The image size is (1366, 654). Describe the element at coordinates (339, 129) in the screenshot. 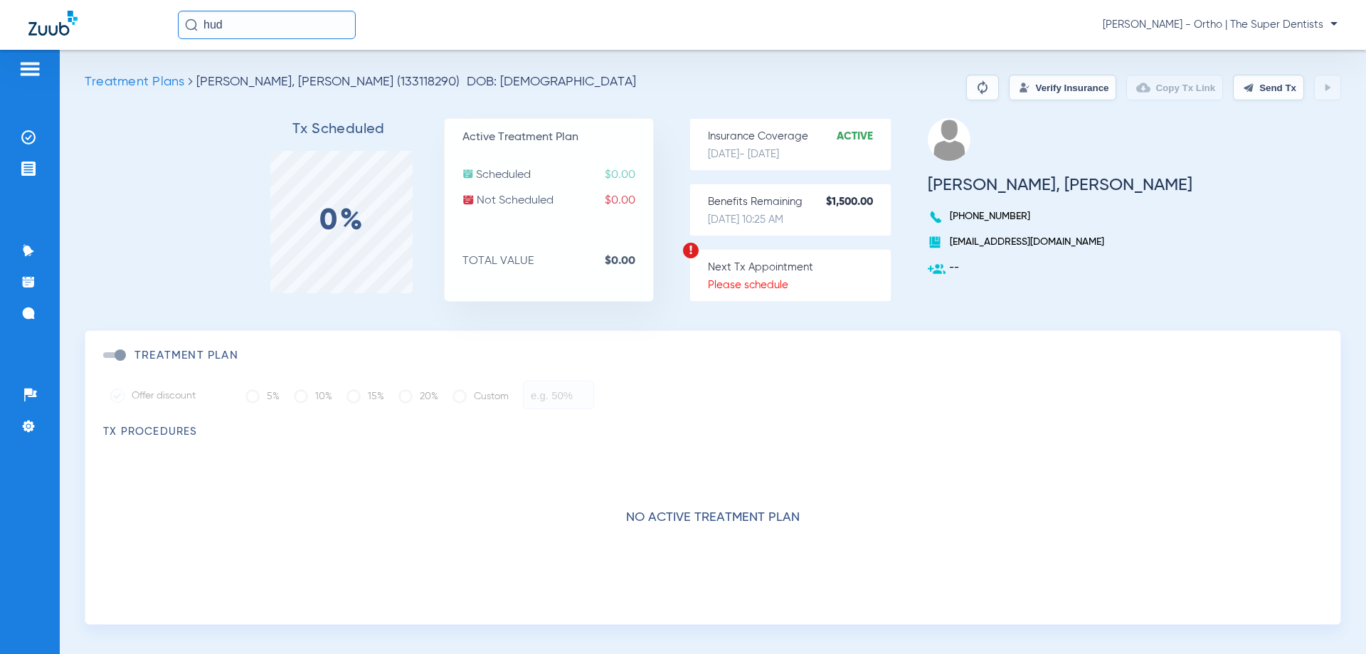

I see `h3: Tx Scheduled` at that location.